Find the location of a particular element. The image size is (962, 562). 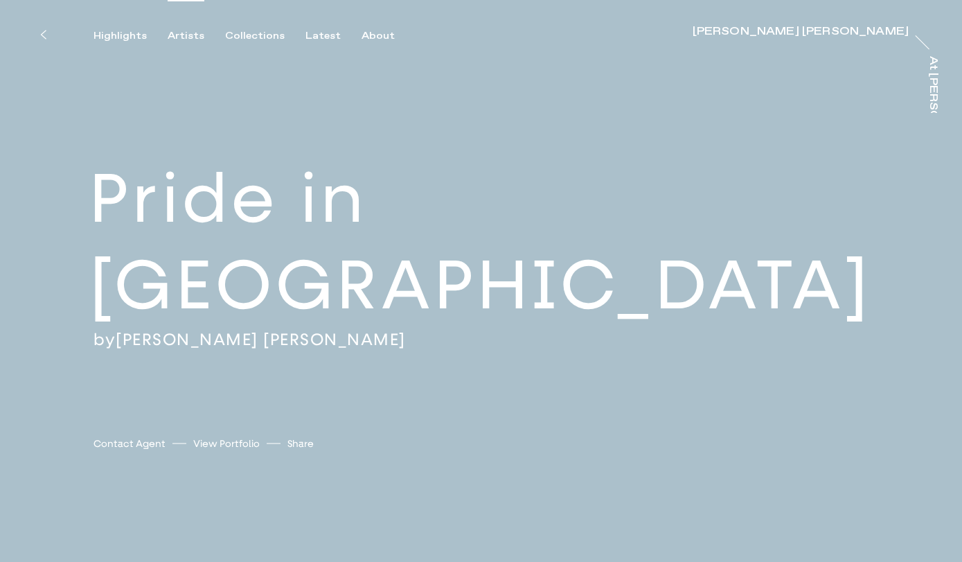

button: About is located at coordinates (389, 36).